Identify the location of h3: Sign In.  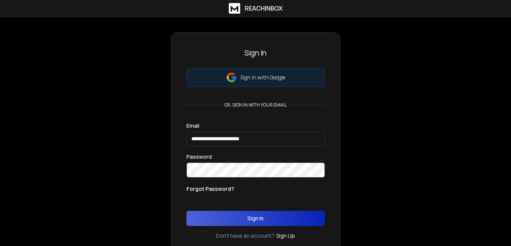
(256, 53).